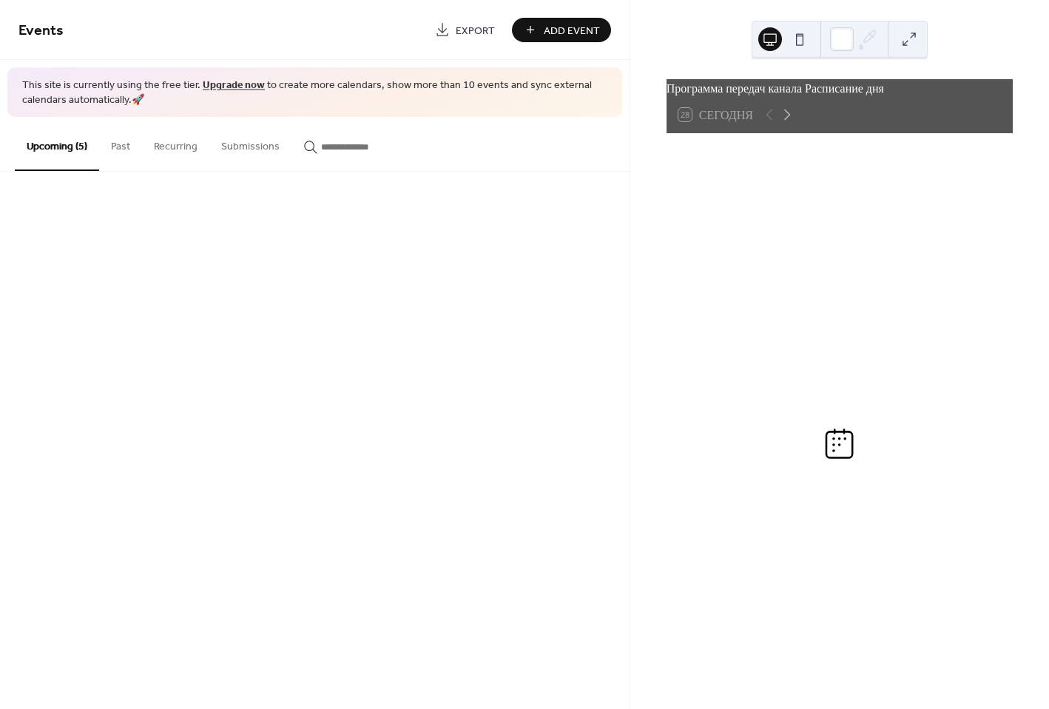 The image size is (1049, 709). Describe the element at coordinates (465, 30) in the screenshot. I see `a: Export` at that location.